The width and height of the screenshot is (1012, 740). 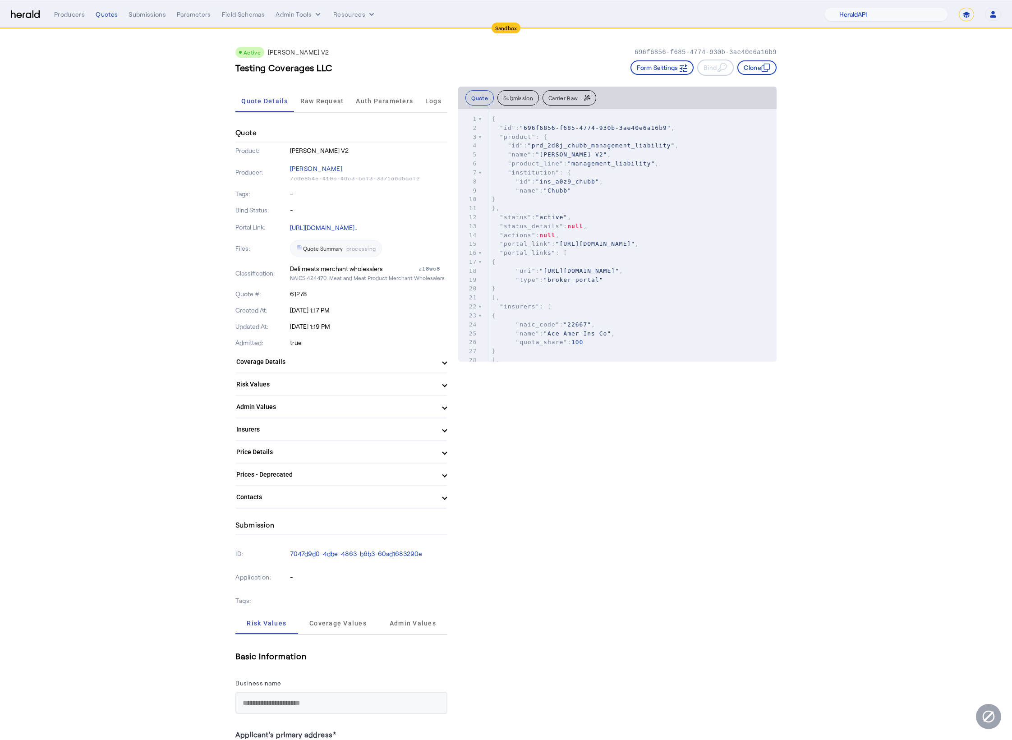 What do you see at coordinates (567, 181) in the screenshot?
I see `span: "ins_a0z9_chubb"` at bounding box center [567, 181].